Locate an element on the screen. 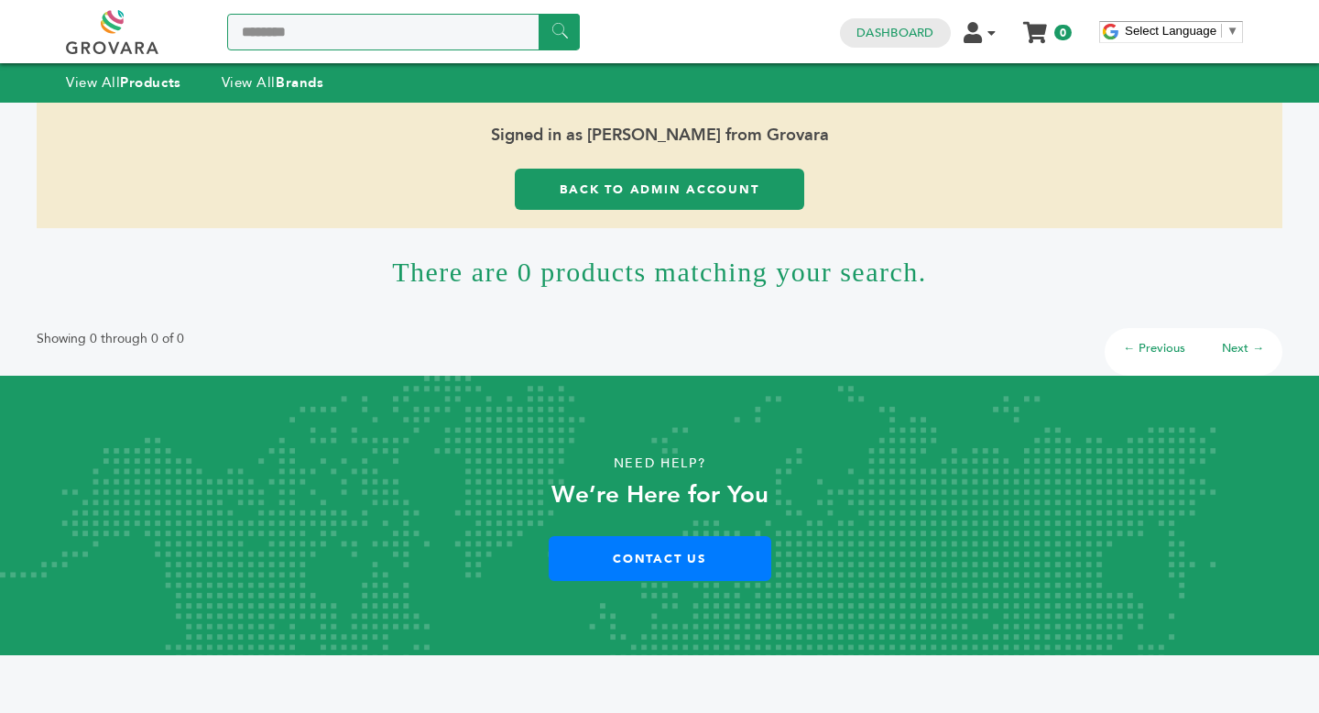 The image size is (1319, 713). a: View AllProducts is located at coordinates (124, 82).